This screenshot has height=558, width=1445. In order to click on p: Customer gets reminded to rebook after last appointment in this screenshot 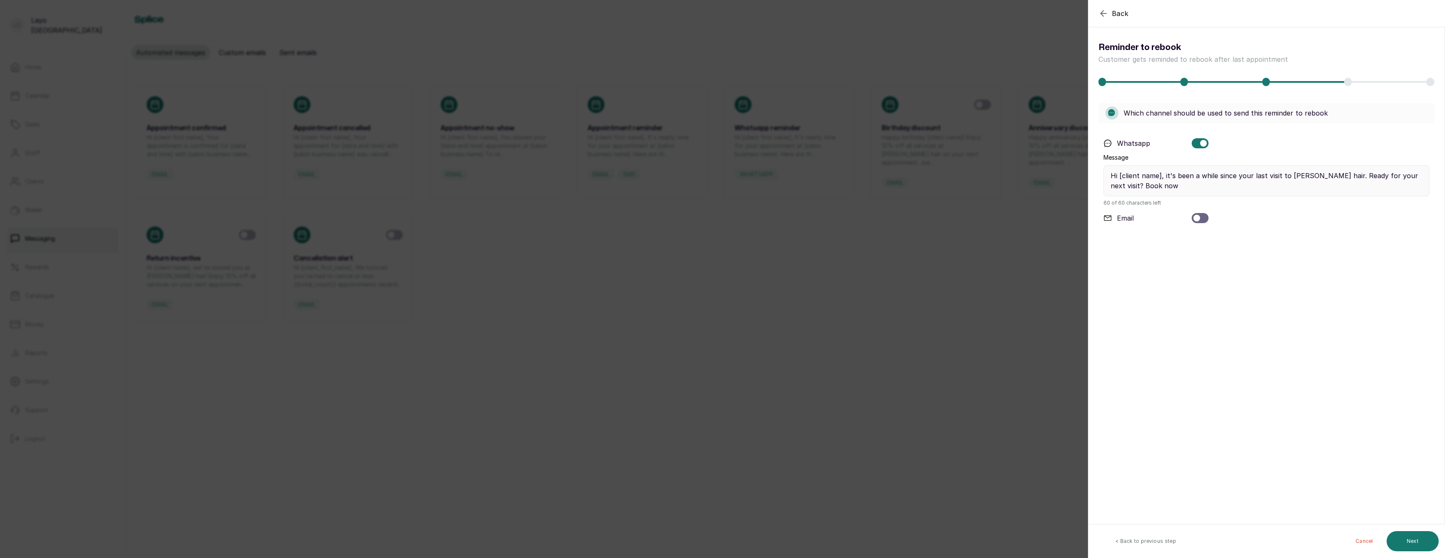, I will do `click(1193, 59)`.